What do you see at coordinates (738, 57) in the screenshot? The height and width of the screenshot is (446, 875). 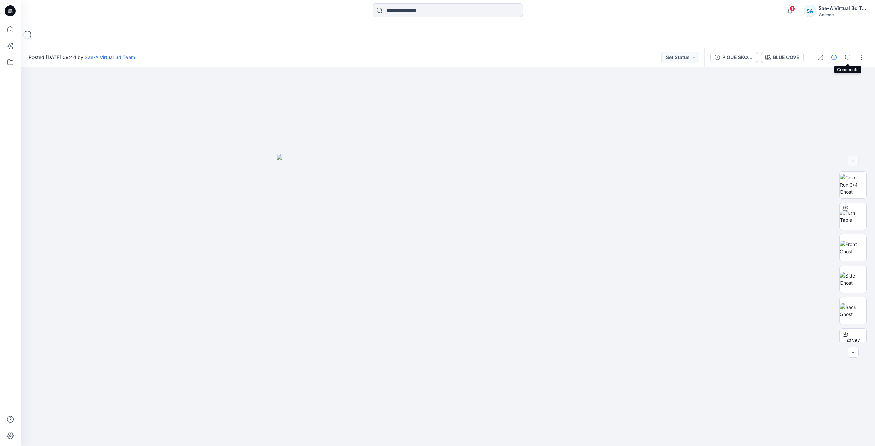 I see `div: PIQUE SKORT_ADM_Full Colorways_Update` at bounding box center [738, 57].